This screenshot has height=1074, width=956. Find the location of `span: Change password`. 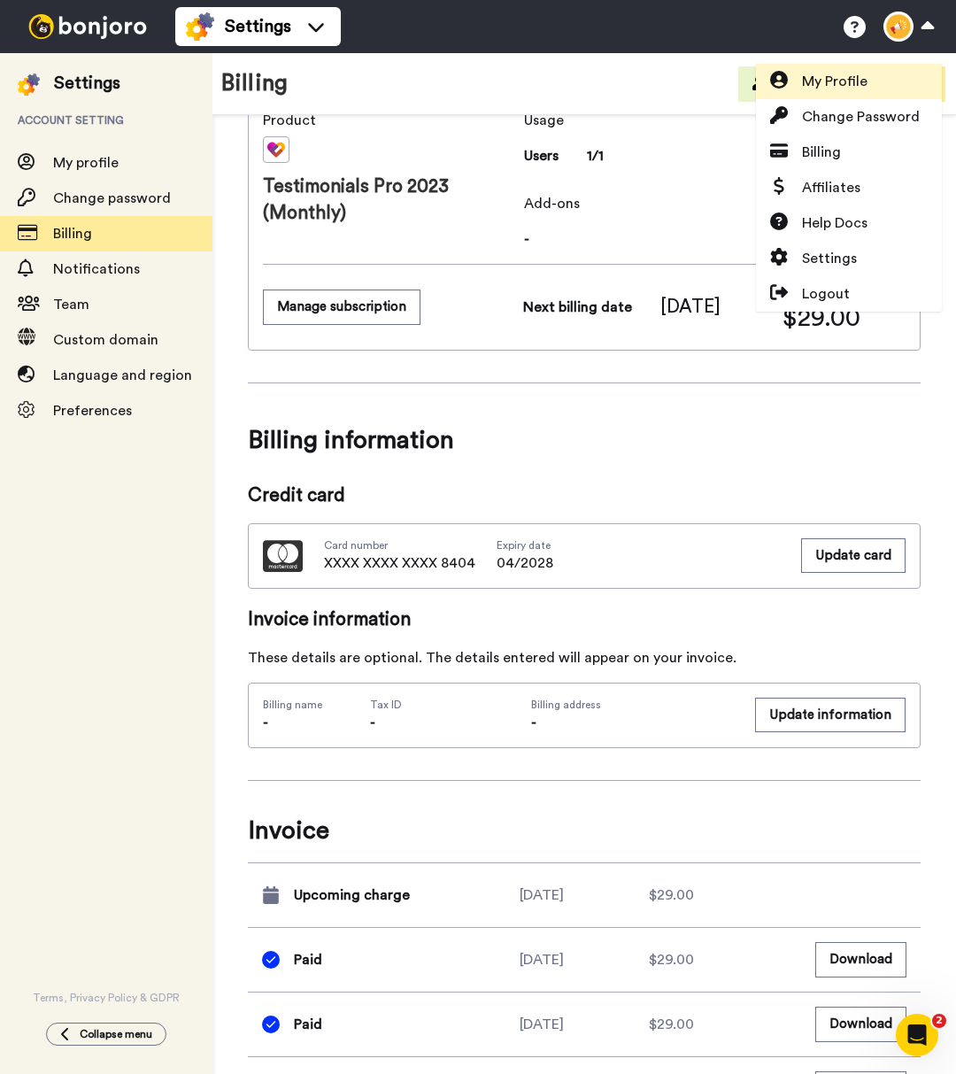

span: Change password is located at coordinates (112, 198).